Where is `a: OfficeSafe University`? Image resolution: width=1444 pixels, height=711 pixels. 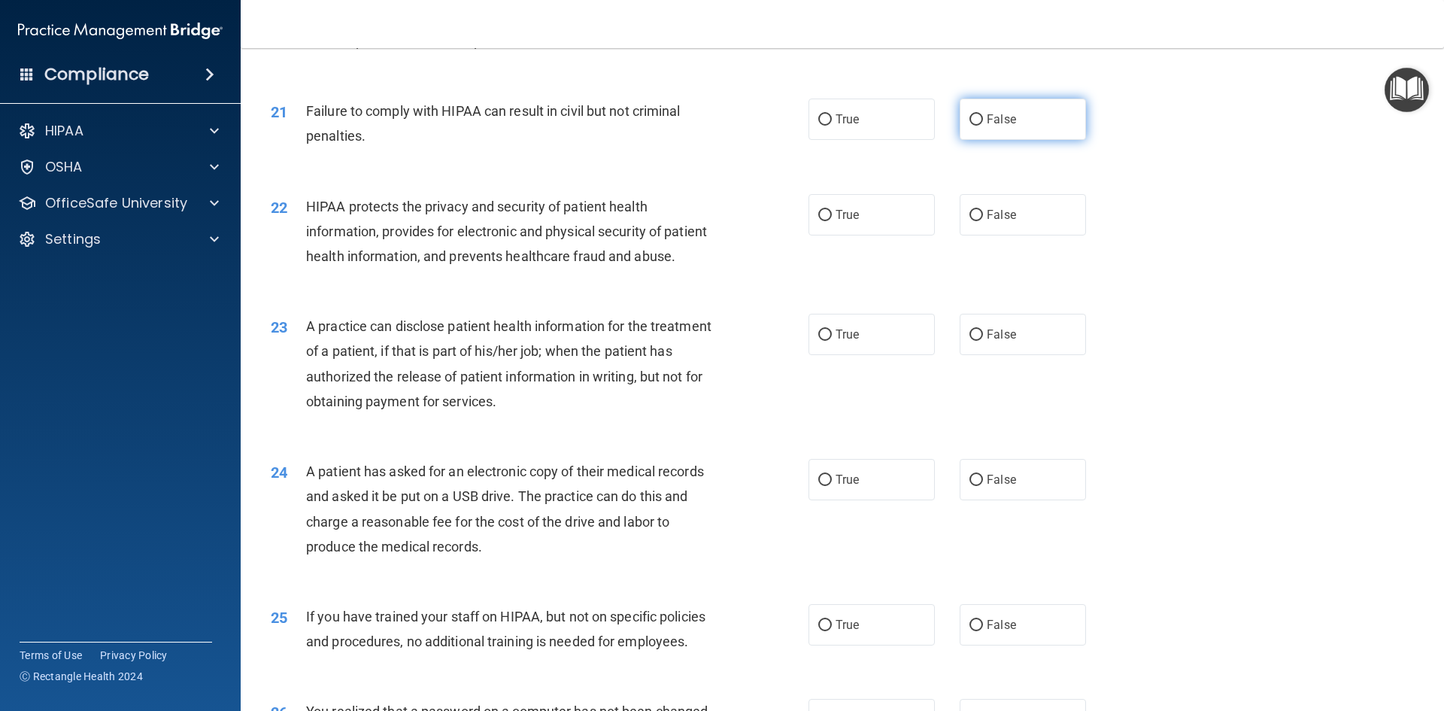 a: OfficeSafe University is located at coordinates (118, 203).